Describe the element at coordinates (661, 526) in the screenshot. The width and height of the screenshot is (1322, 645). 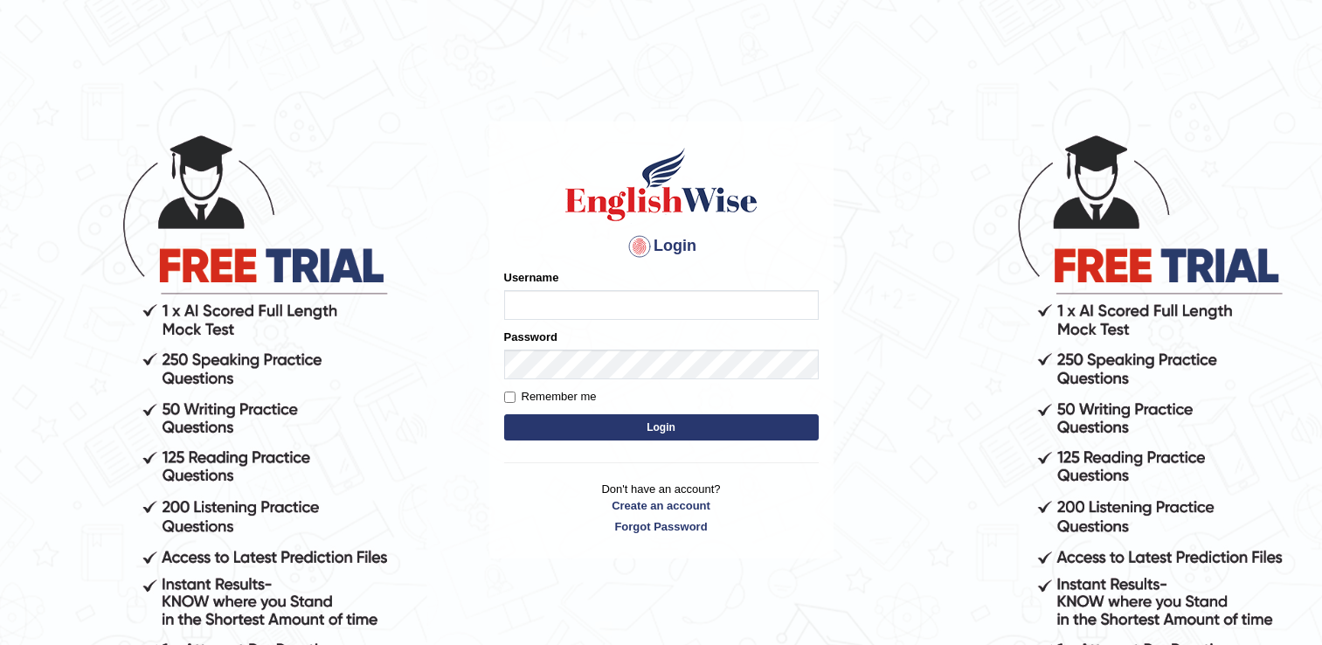
I see `a: Forgot Password` at that location.